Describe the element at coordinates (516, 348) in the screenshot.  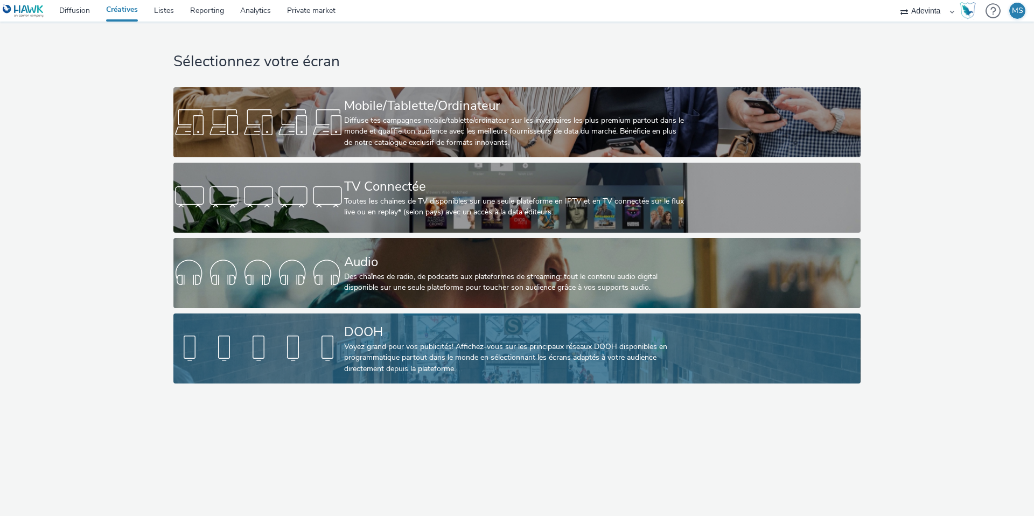
I see `a: DOOHVoyez grand pour vos publicités! Affichez-vous sur les principaux réseaux DOOH disponibles en...` at that location.